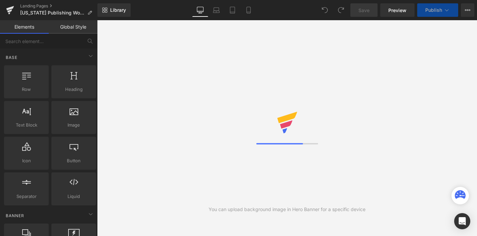  What do you see at coordinates (74, 89) in the screenshot?
I see `span: Heading` at bounding box center [74, 89].